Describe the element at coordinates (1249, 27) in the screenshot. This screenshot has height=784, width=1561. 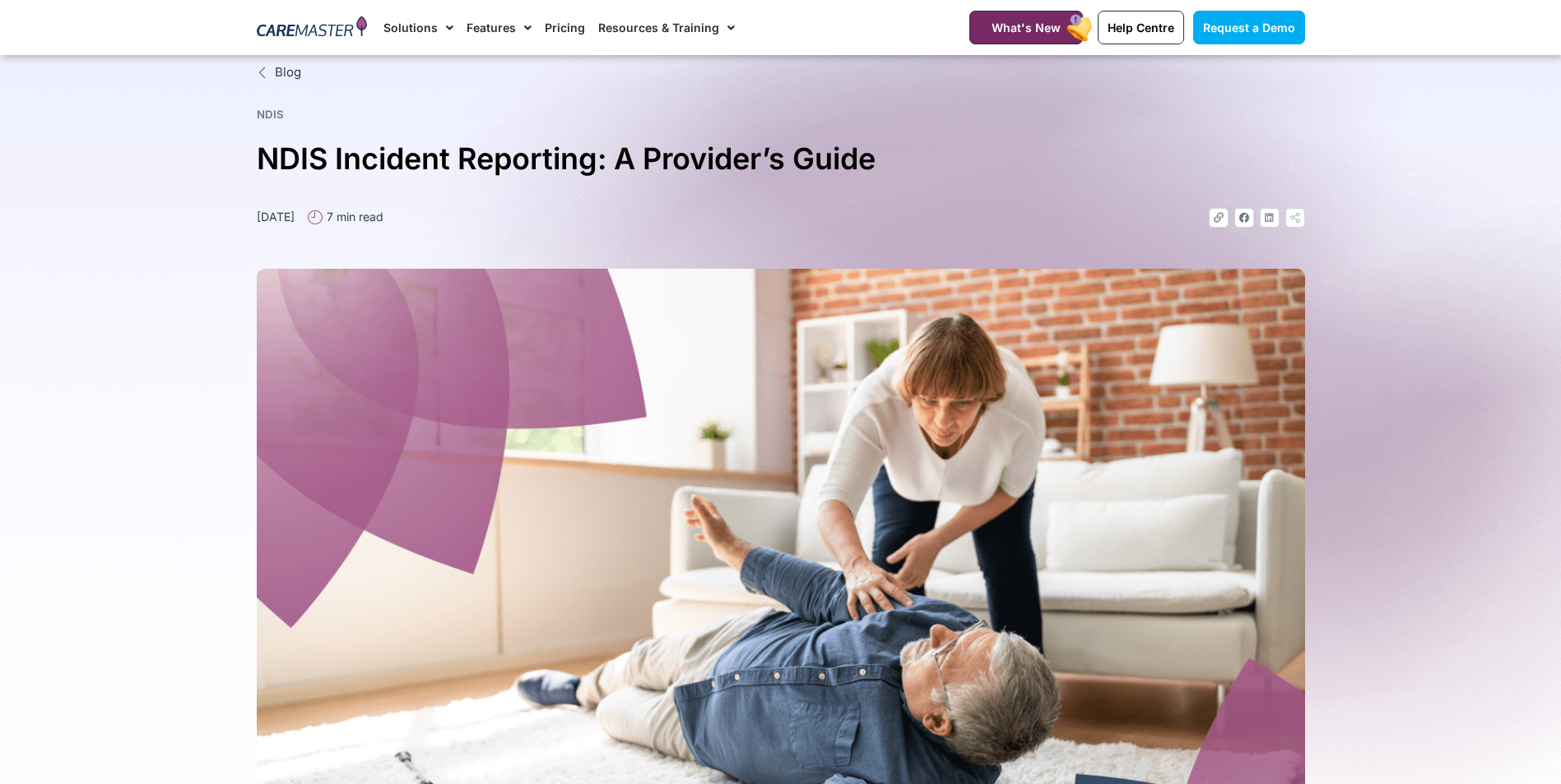
I see `span: Request a Demo` at that location.